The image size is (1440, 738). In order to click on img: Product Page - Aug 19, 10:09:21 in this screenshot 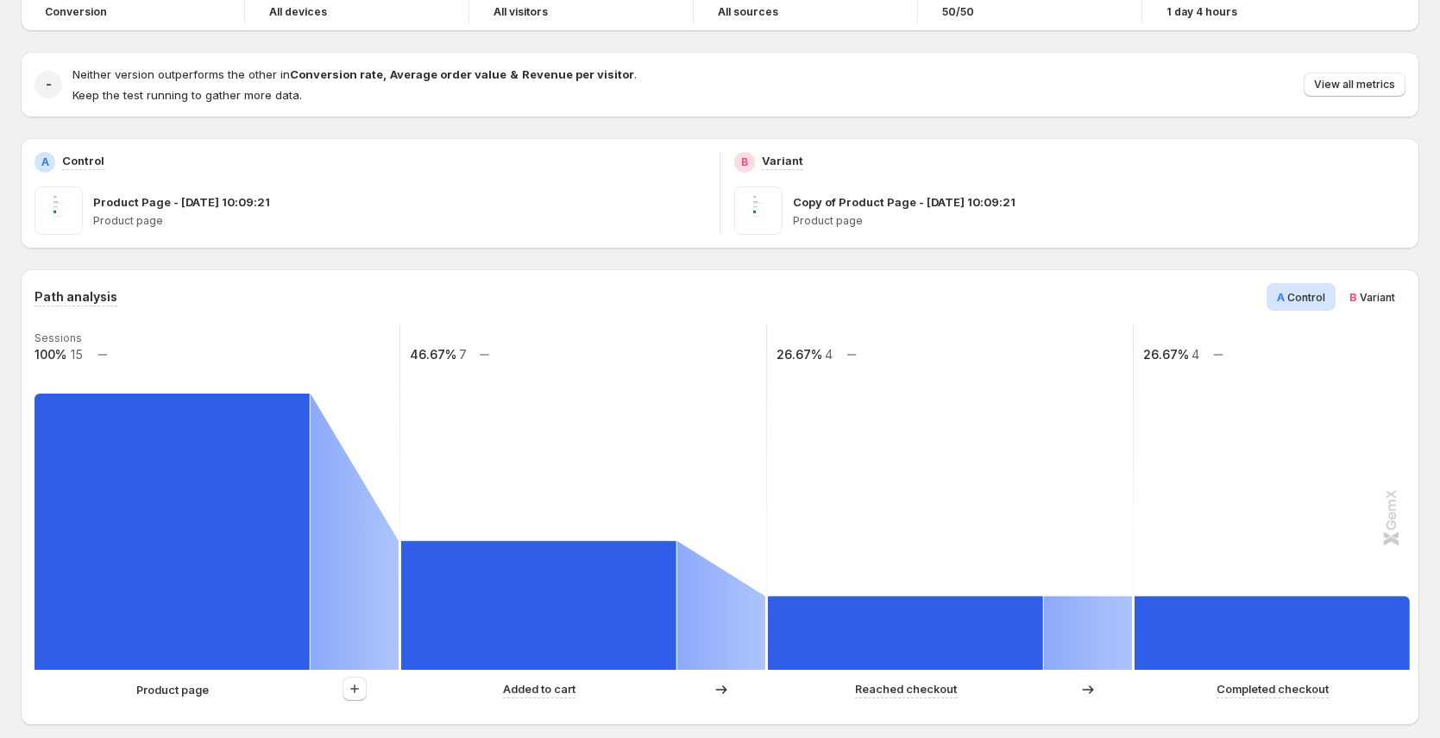, I will do `click(59, 210)`.